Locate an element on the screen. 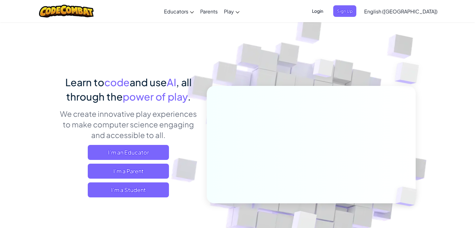 This screenshot has height=228, width=475. span: Play is located at coordinates (229, 11).